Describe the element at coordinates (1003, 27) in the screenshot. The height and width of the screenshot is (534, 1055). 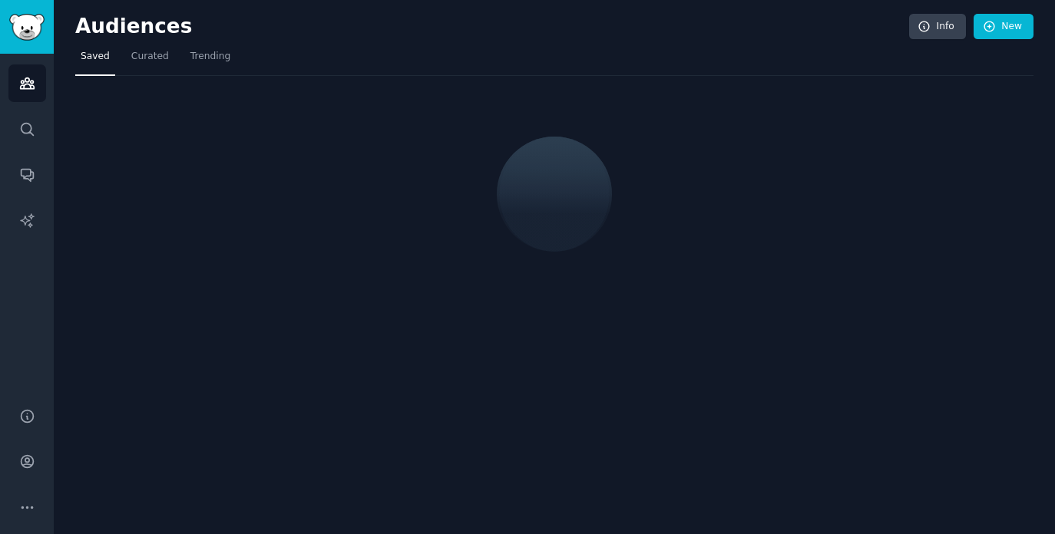
I see `a: New` at that location.